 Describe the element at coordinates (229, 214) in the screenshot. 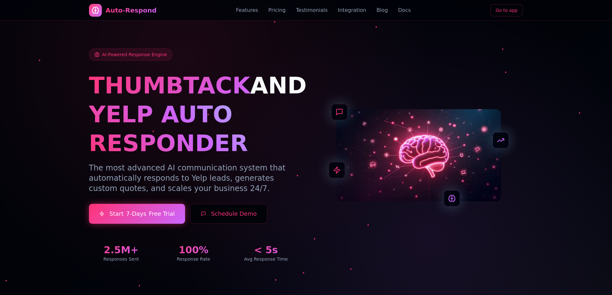

I see `button: Schedule Demo` at that location.